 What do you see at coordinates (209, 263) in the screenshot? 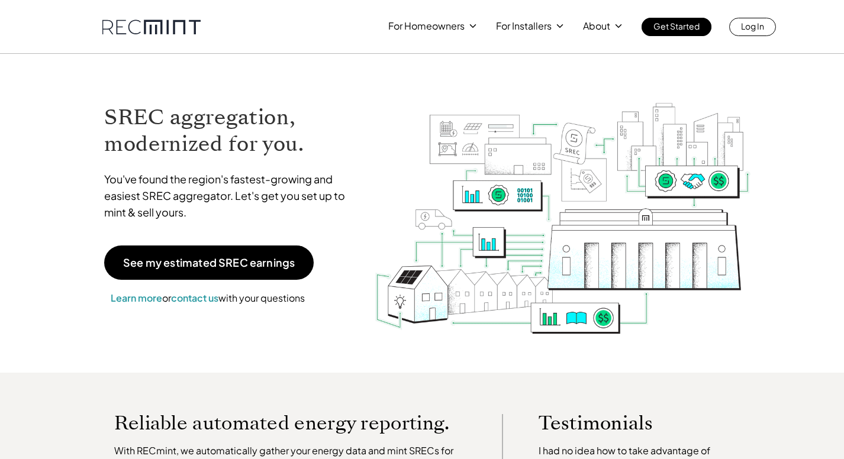
I see `p: See my estimated SREC earnings` at bounding box center [209, 263].